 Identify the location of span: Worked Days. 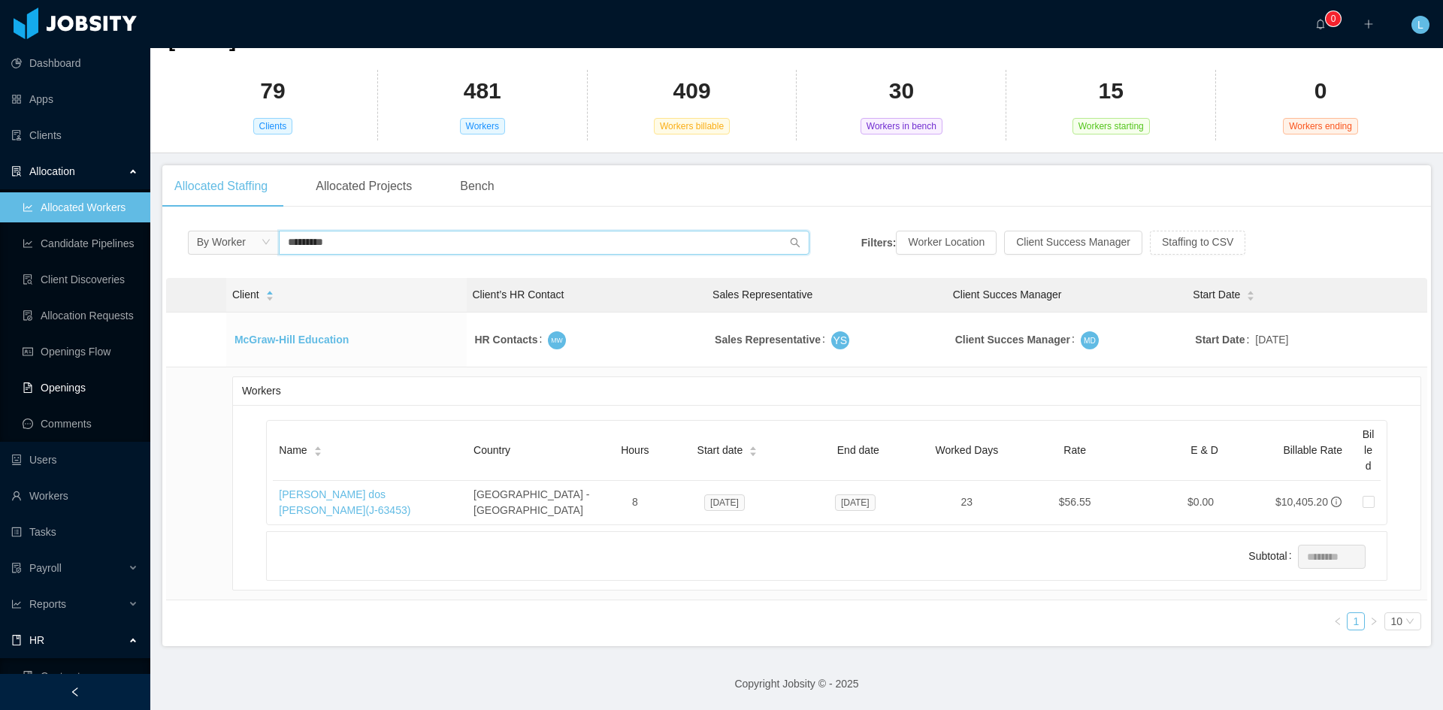
(967, 450).